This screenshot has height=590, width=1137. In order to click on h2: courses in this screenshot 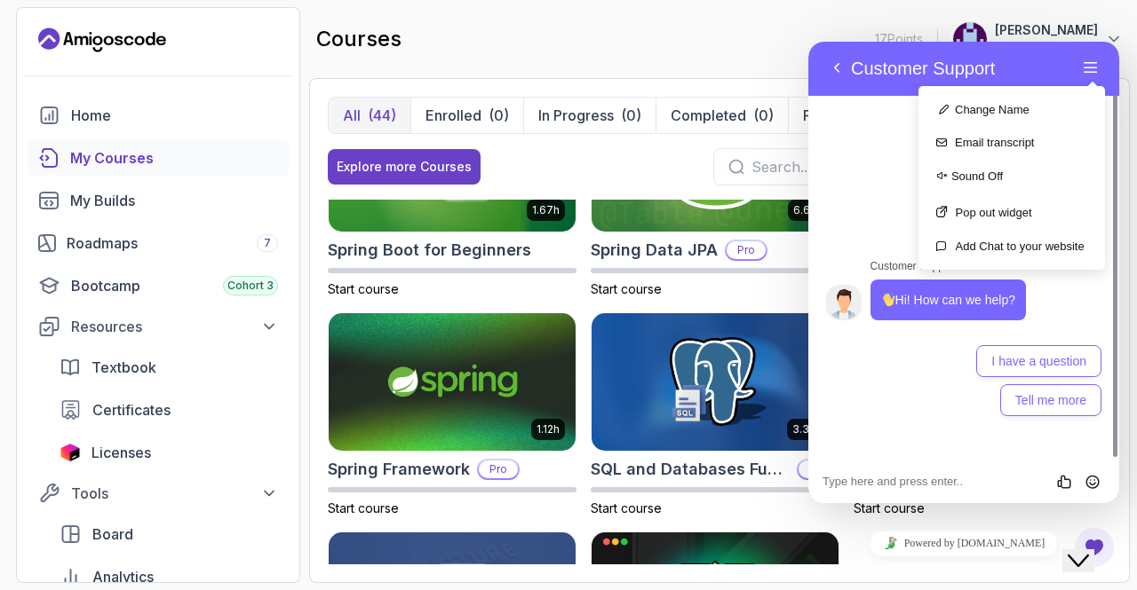, I will do `click(359, 39)`.